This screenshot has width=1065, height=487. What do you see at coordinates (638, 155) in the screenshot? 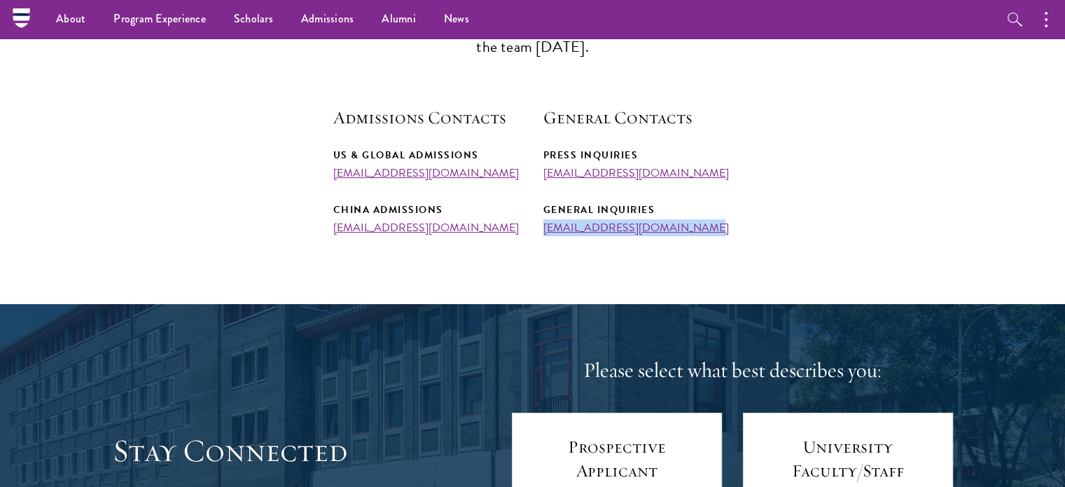
I see `div: Press Inquiries` at bounding box center [638, 155].